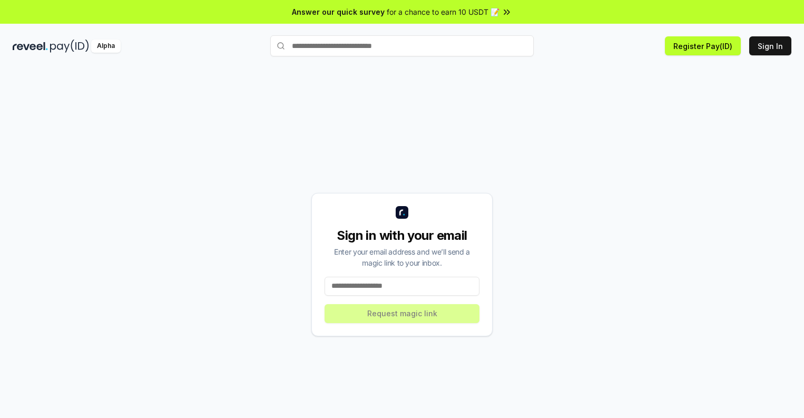 This screenshot has height=418, width=804. Describe the element at coordinates (30, 46) in the screenshot. I see `img: reveel_dark` at that location.